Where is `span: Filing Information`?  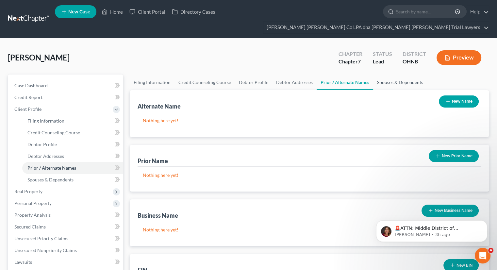 span: Filing Information is located at coordinates (46, 121).